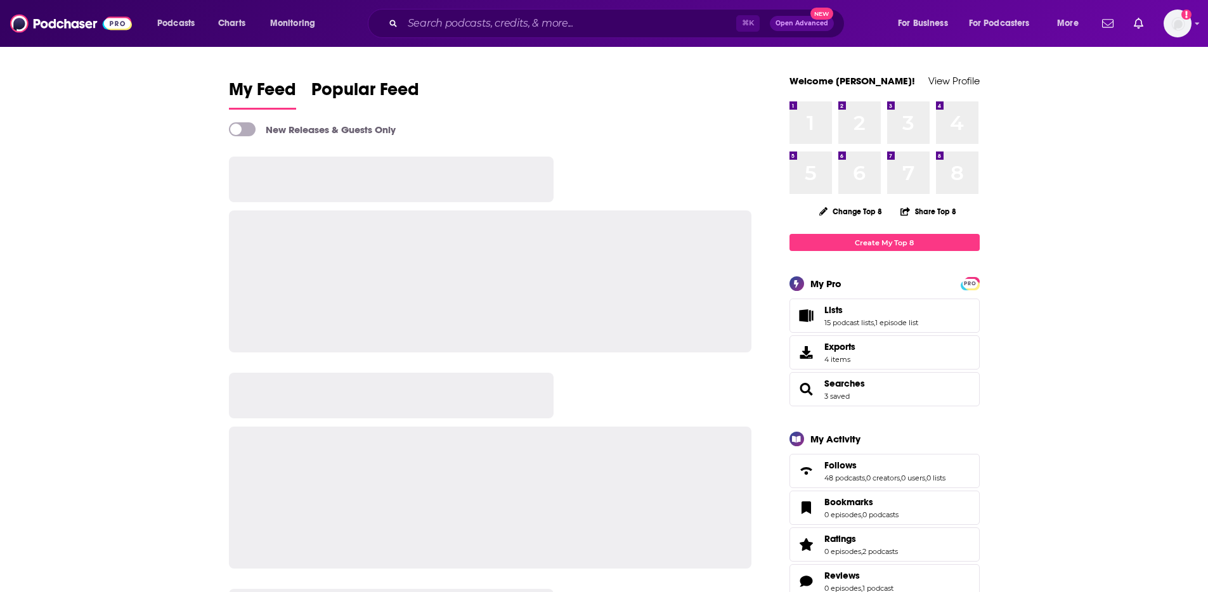 Image resolution: width=1208 pixels, height=592 pixels. Describe the element at coordinates (835, 439) in the screenshot. I see `div: My Activity` at that location.